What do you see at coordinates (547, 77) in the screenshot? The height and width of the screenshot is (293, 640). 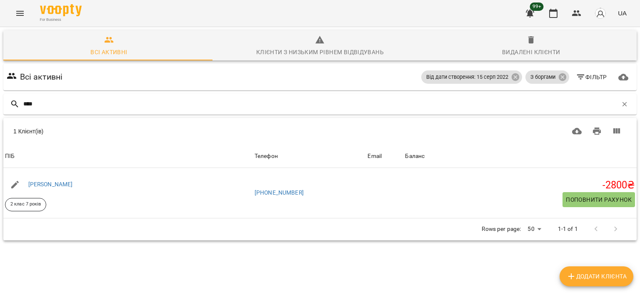 I see `div: З боргами` at bounding box center [547, 77].